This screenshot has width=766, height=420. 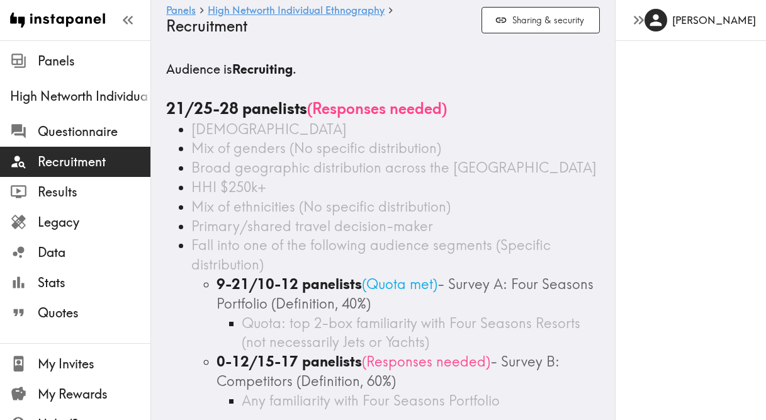 What do you see at coordinates (400, 284) in the screenshot?
I see `span: ( Quota met )` at bounding box center [400, 284].